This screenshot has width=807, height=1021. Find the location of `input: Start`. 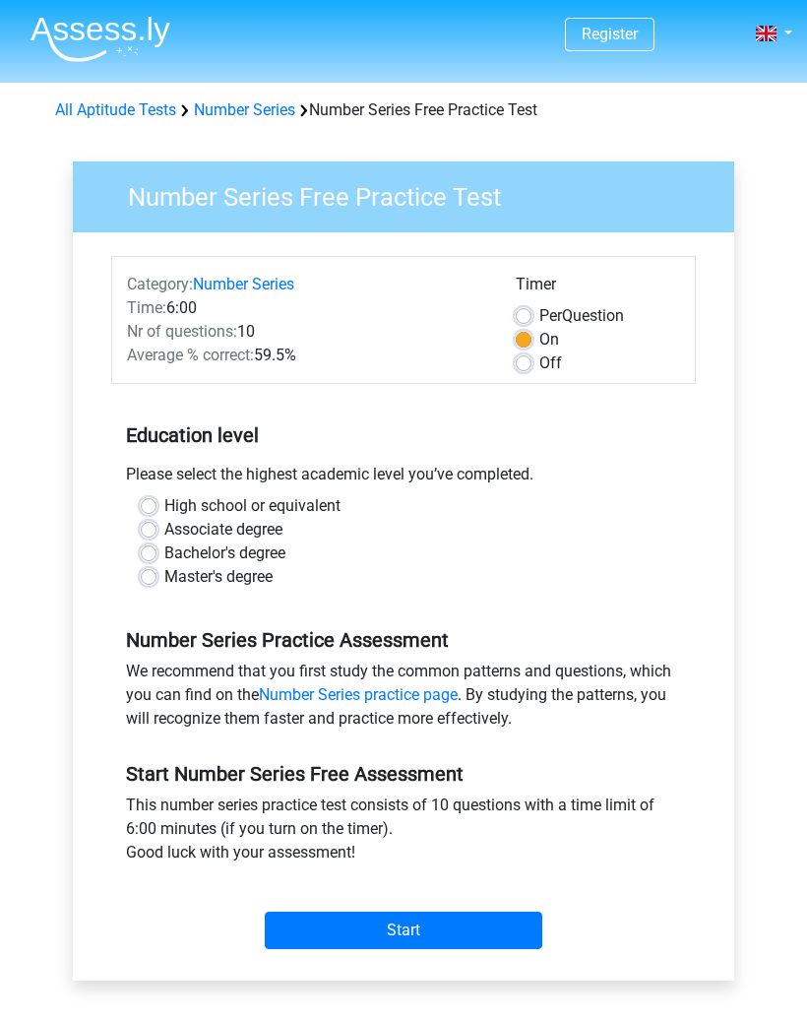

input: Start is located at coordinates (404, 931).